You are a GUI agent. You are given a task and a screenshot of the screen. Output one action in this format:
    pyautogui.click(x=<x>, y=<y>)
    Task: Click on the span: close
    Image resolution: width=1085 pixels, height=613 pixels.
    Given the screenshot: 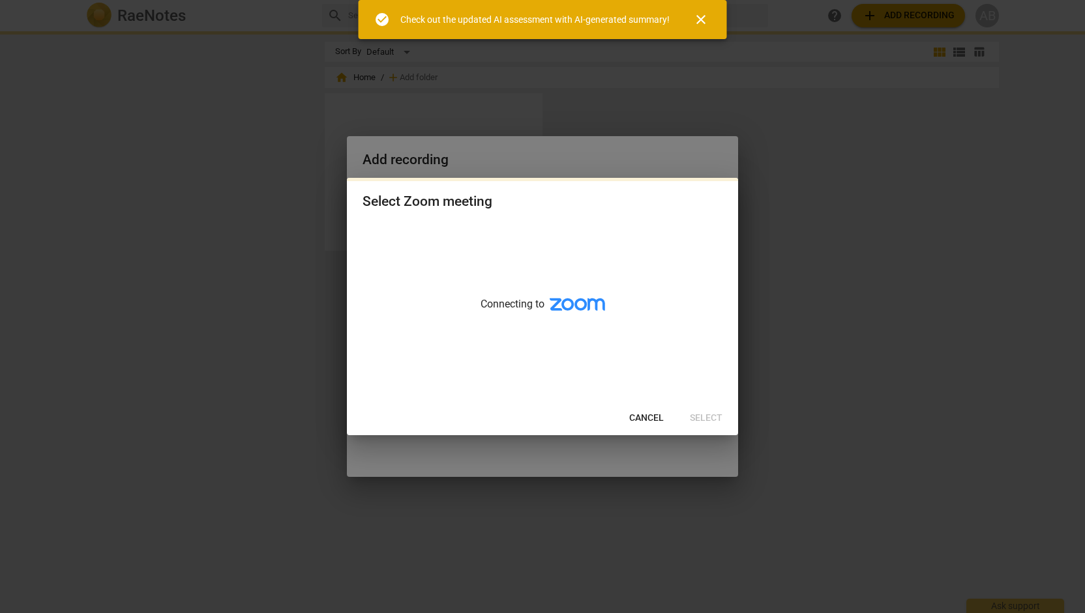 What is the action you would take?
    pyautogui.click(x=701, y=20)
    